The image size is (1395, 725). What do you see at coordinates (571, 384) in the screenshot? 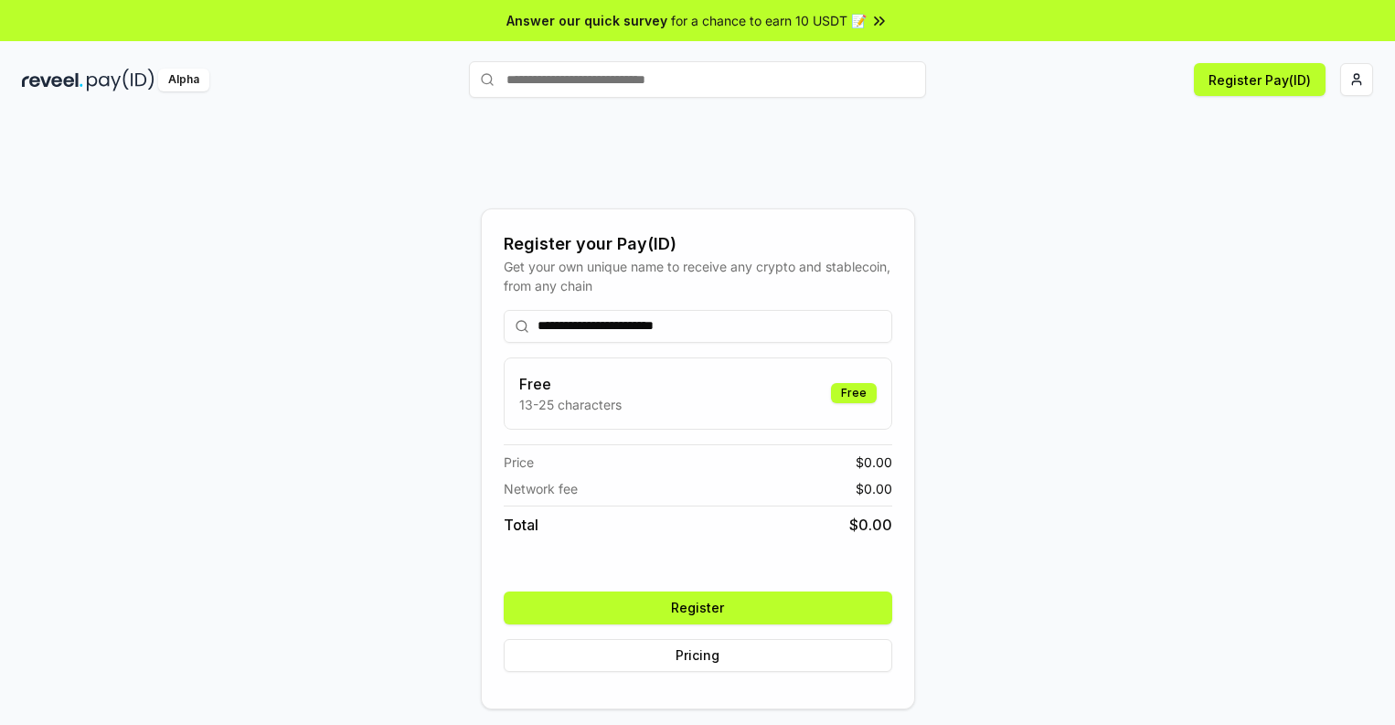
I see `h3: Free` at bounding box center [571, 384].